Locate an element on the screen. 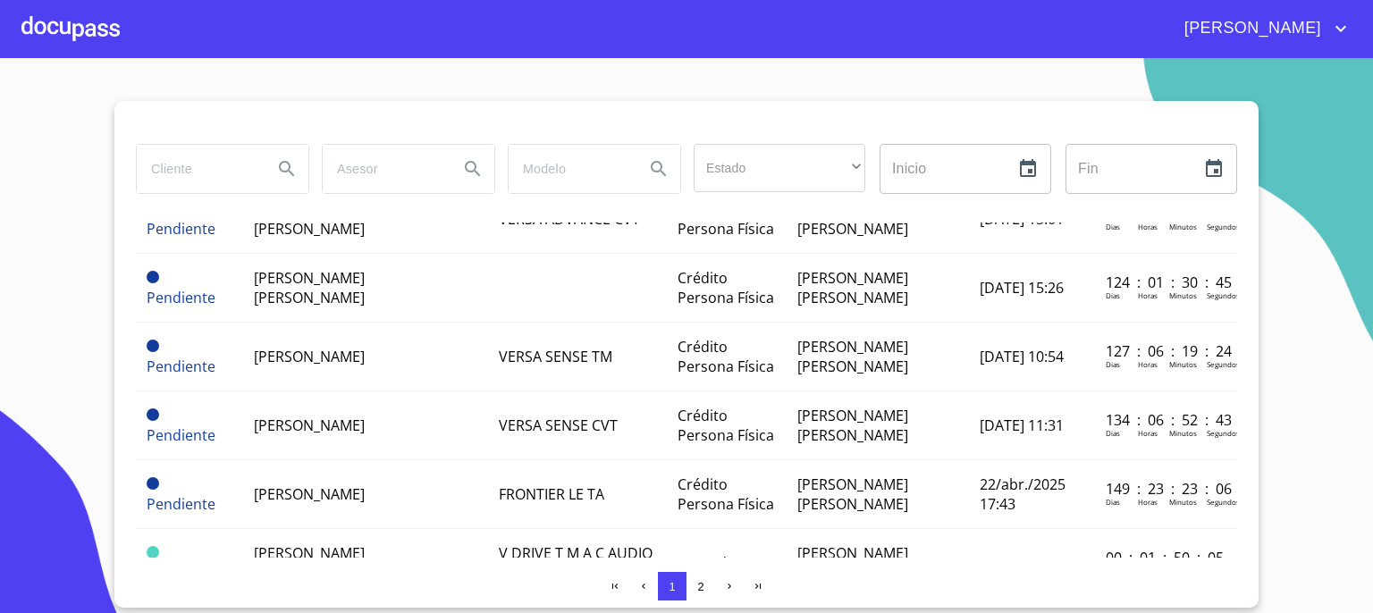 The image size is (1373, 613). p: 127 : 06 : 19 : 24 is located at coordinates (1165, 351).